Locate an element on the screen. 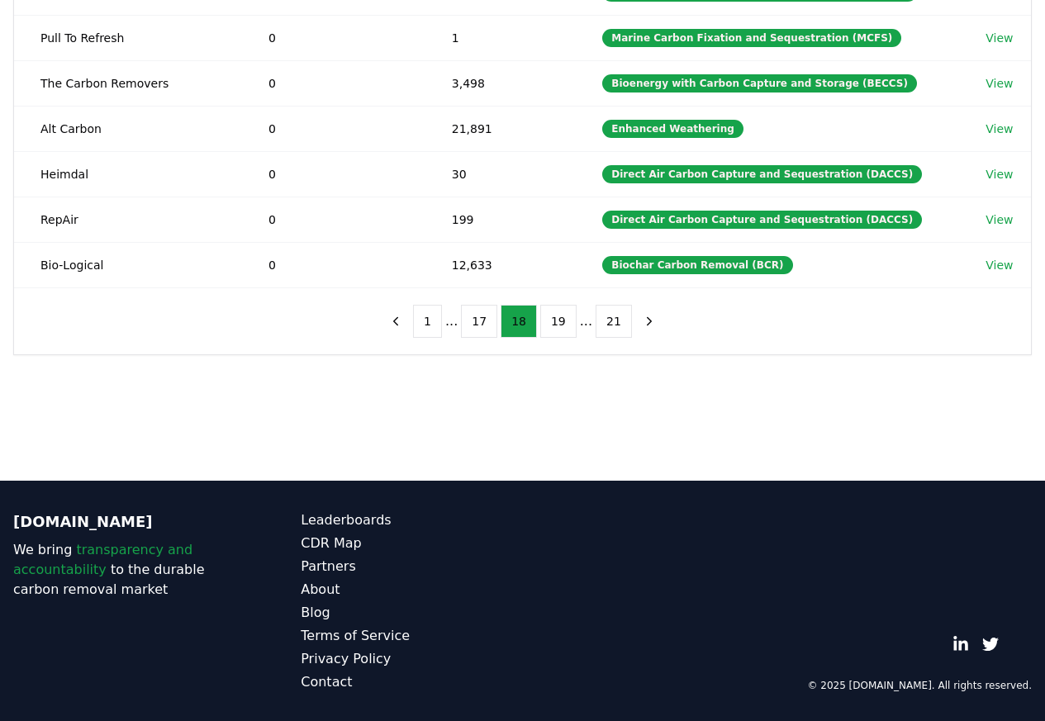 This screenshot has height=721, width=1045. a: LinkedIn is located at coordinates (961, 644).